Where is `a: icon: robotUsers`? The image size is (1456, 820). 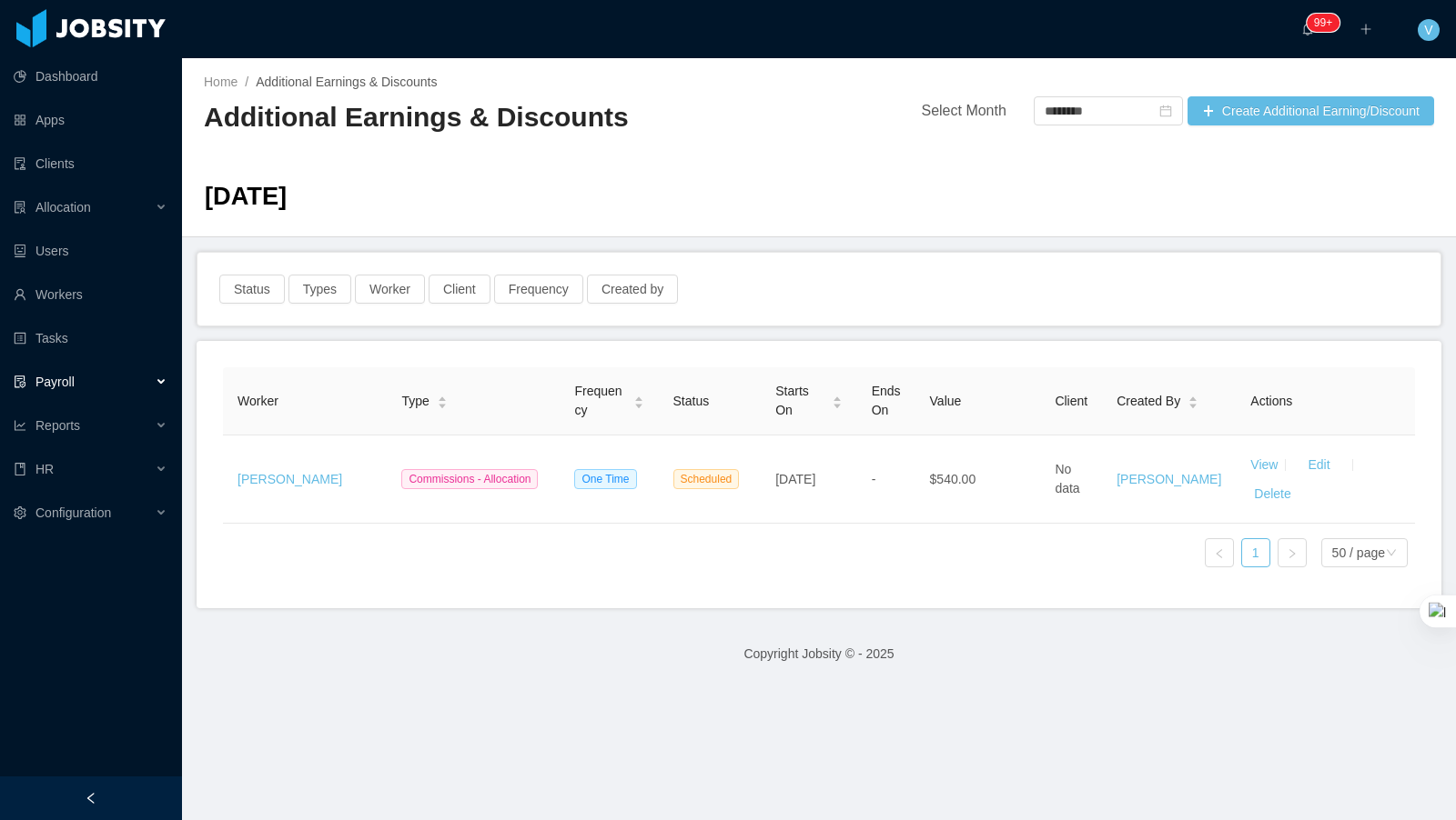 a: icon: robotUsers is located at coordinates (90, 251).